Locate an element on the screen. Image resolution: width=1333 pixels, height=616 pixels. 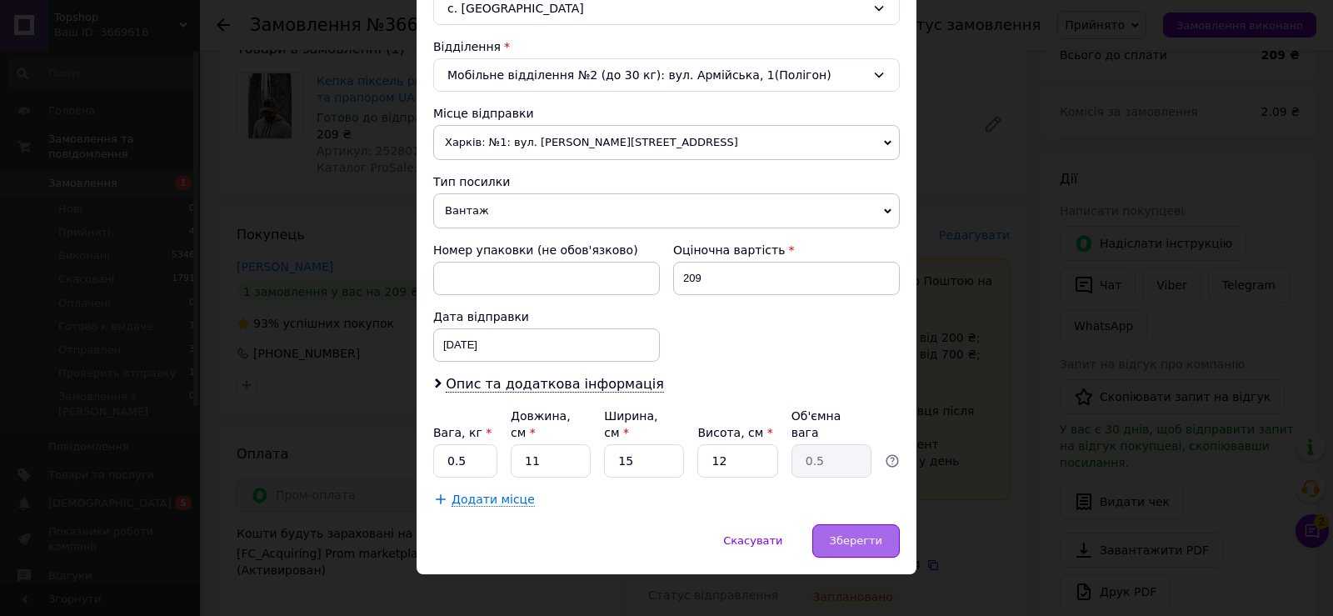
span: Зберегти is located at coordinates (856, 540).